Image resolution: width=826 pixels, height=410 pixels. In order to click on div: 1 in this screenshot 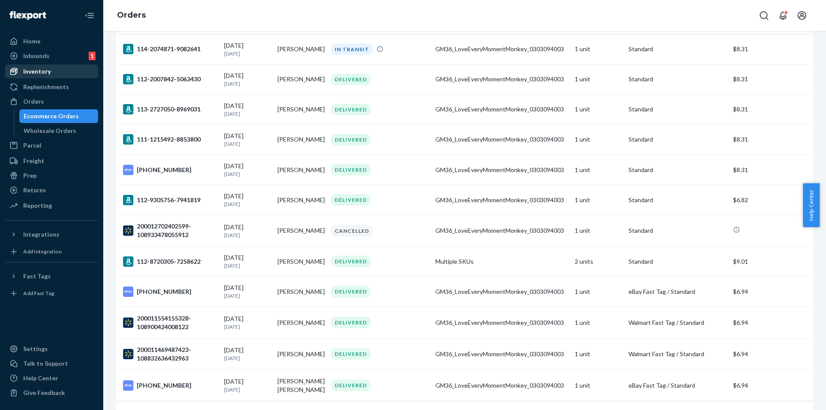, I will do `click(92, 56)`.